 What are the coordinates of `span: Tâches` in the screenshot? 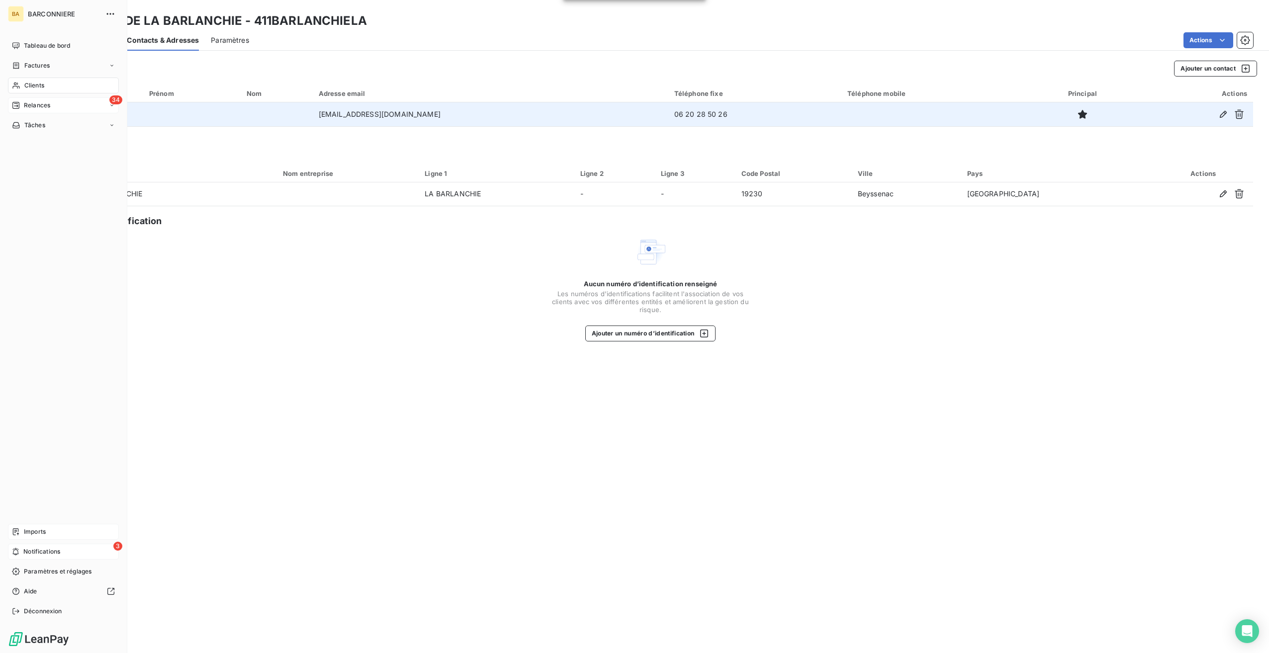 It's located at (35, 125).